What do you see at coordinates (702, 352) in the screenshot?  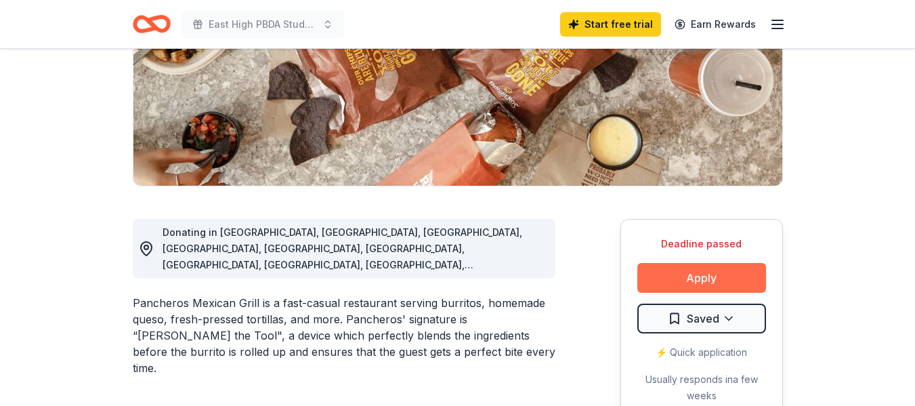 I see `div: ⚡️ Quick application` at bounding box center [702, 352].